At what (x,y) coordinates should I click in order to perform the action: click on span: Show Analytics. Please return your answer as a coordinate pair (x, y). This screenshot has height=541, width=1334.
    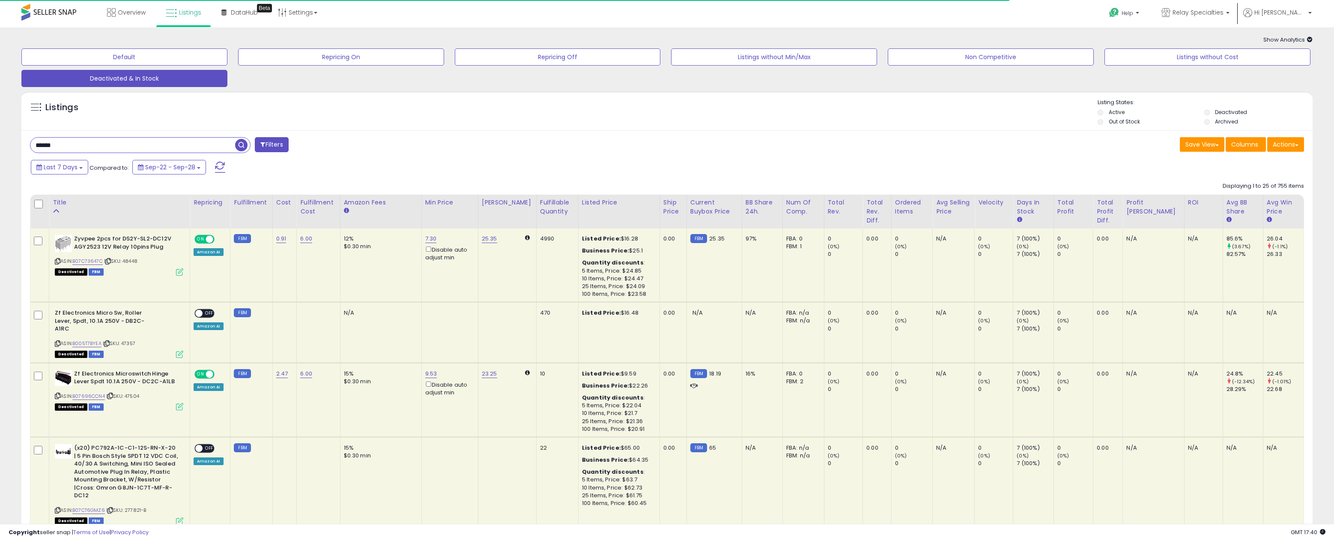
    Looking at the image, I should click on (1288, 39).